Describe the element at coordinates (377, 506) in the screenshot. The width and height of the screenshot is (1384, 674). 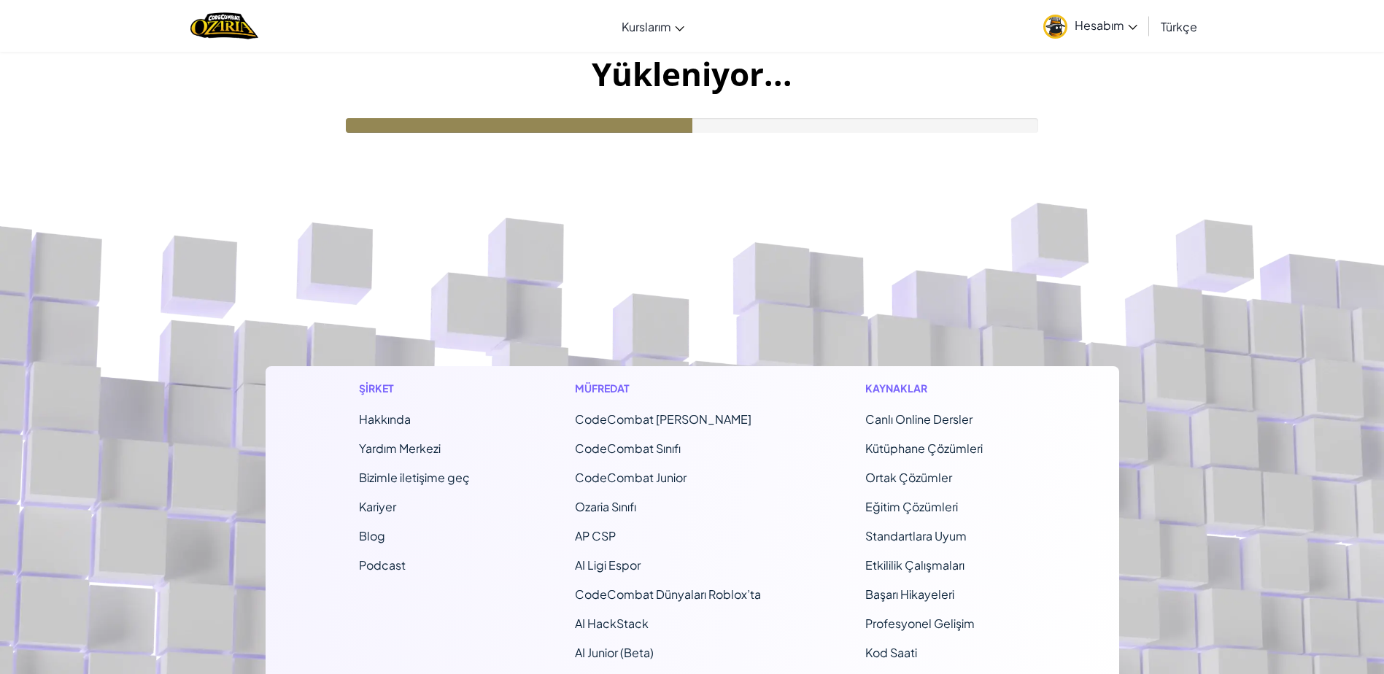
I see `a: Kariyer` at that location.